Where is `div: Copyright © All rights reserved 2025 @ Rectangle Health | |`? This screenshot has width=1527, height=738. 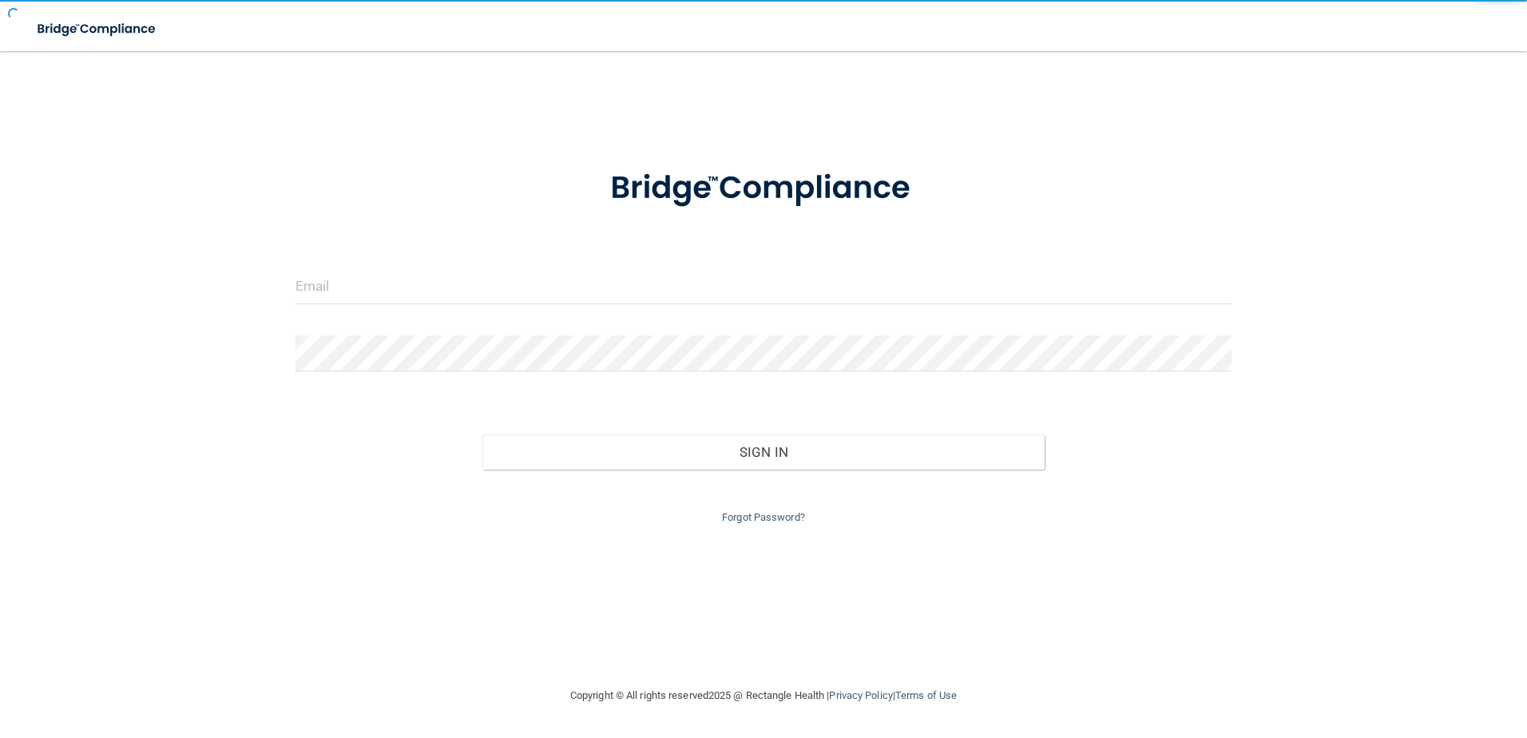
div: Copyright © All rights reserved 2025 @ Rectangle Health | | is located at coordinates (763, 695).